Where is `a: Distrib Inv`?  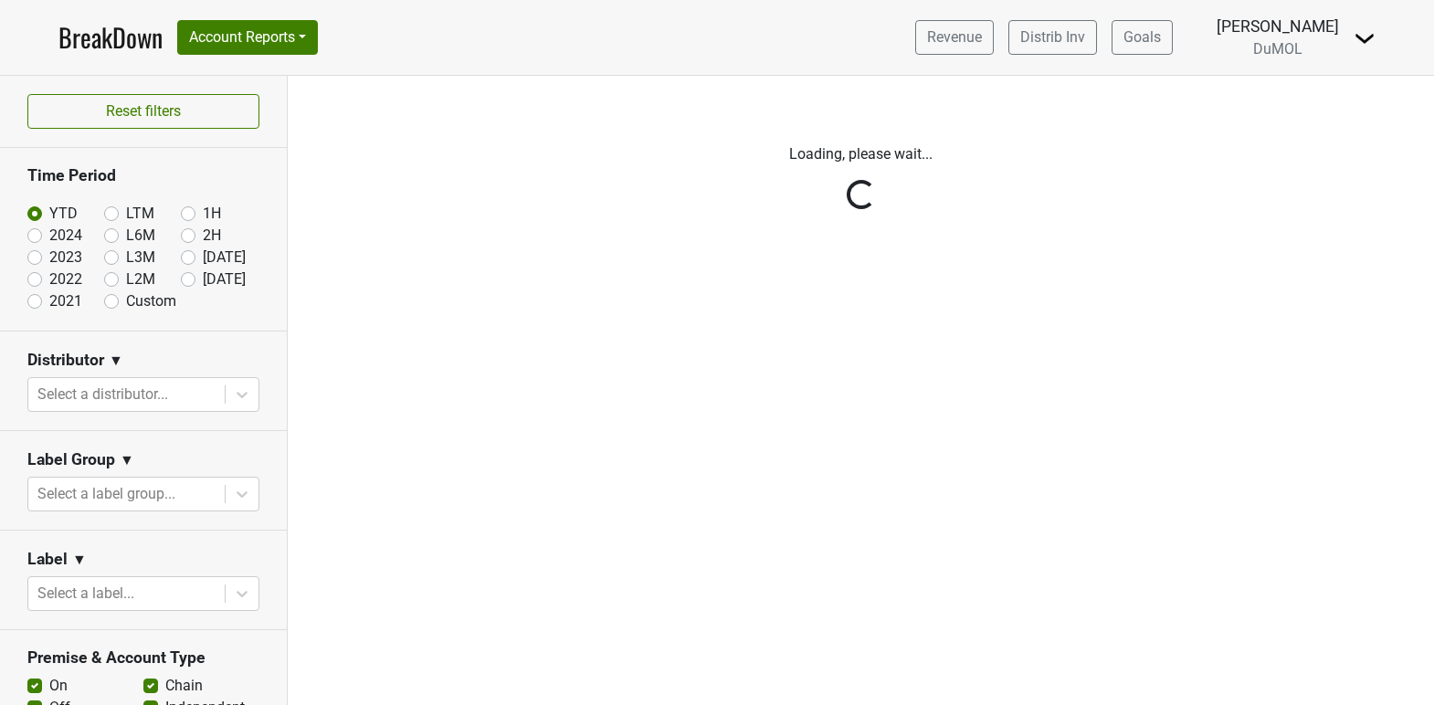 a: Distrib Inv is located at coordinates (1052, 37).